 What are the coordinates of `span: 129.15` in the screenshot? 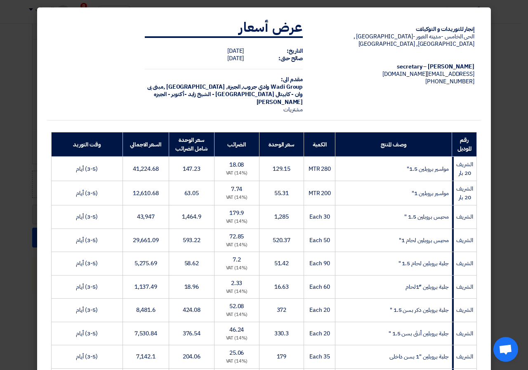 It's located at (281, 169).